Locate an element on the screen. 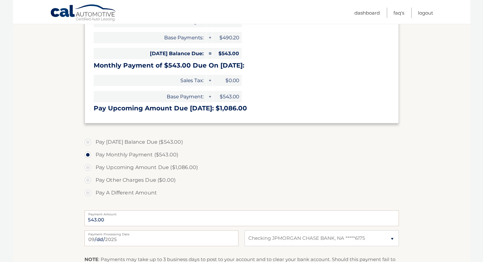 The image size is (483, 262). label: Pay Monthly Payment ($543.00) is located at coordinates (242, 155).